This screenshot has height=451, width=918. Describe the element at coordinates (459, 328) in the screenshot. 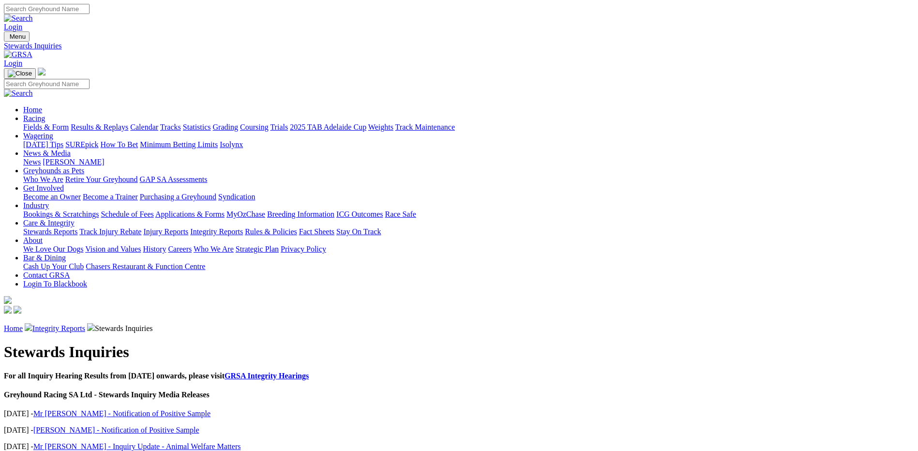

I see `p: Stewards Inquiries` at that location.